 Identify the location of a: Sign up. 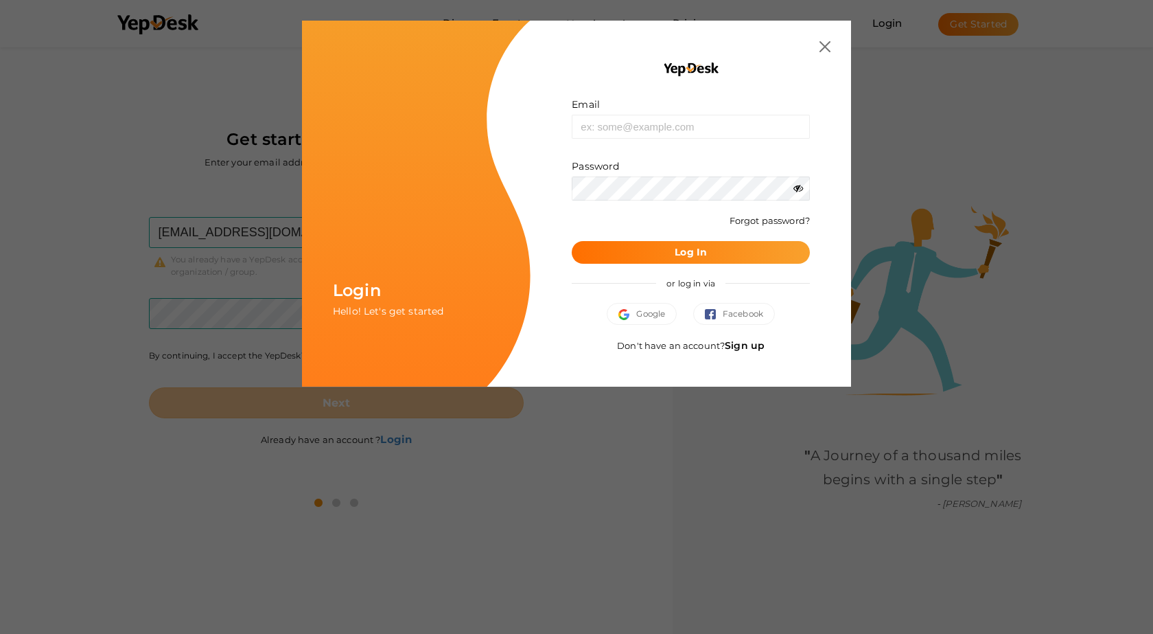
(745, 345).